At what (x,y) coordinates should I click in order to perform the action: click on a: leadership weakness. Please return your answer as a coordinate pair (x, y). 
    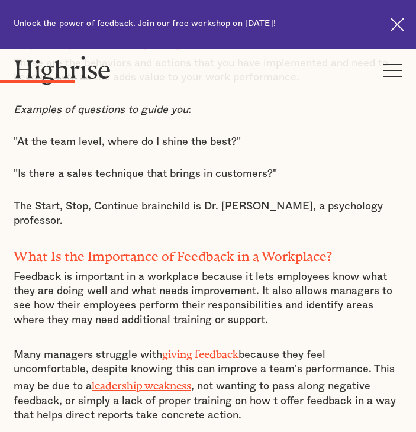
    Looking at the image, I should click on (142, 383).